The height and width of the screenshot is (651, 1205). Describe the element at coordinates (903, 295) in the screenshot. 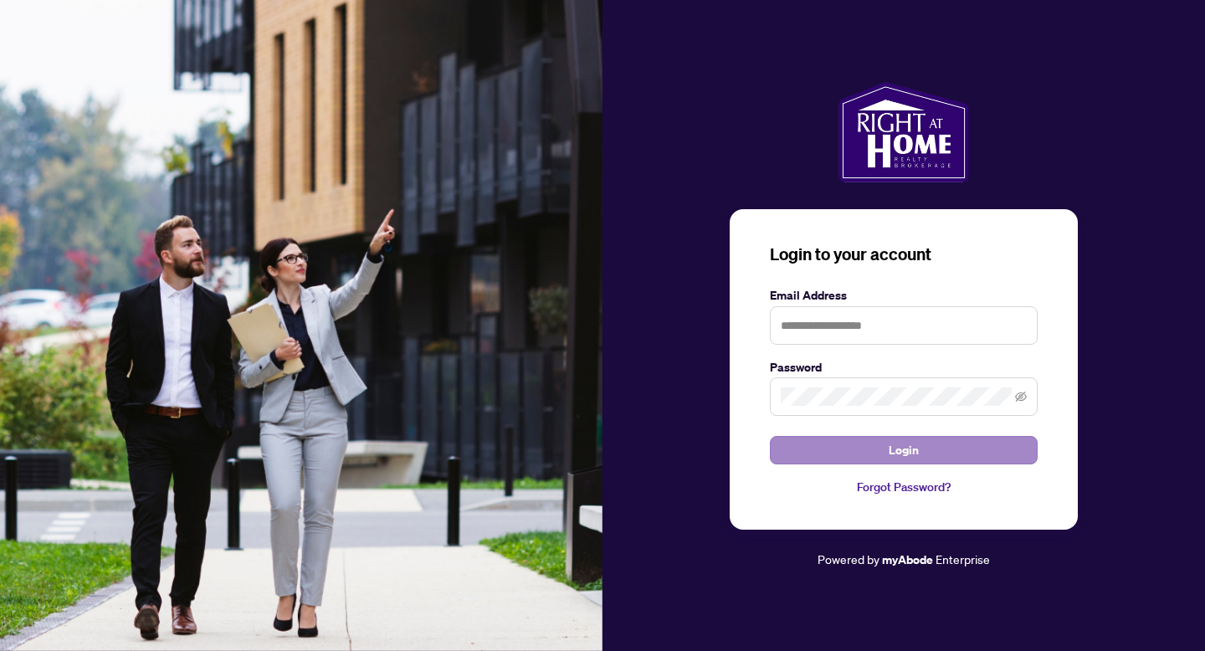

I see `label: Email Address` at that location.